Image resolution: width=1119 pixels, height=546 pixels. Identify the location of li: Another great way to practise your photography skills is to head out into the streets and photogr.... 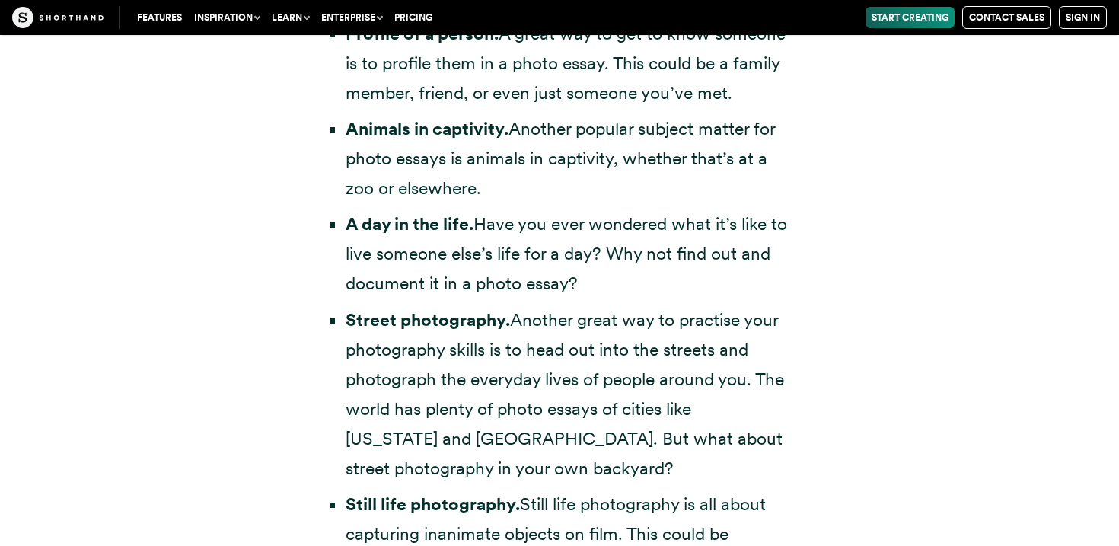
(566, 394).